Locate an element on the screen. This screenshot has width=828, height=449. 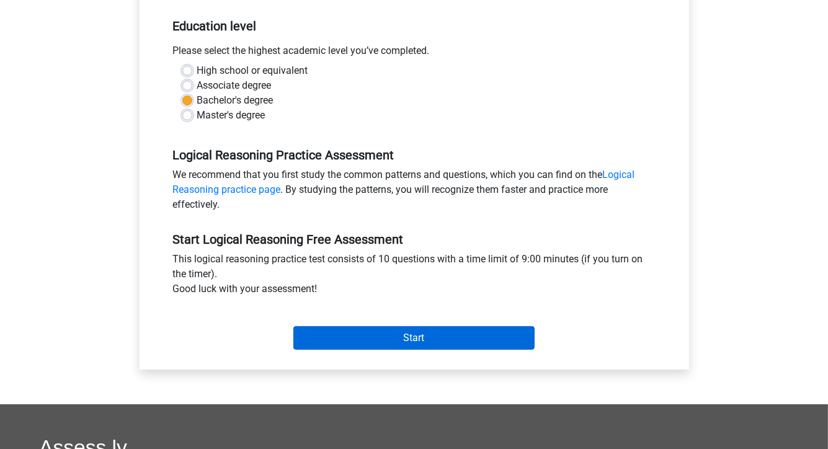
h5: Logical Reasoning Practice Assessment is located at coordinates (415, 155).